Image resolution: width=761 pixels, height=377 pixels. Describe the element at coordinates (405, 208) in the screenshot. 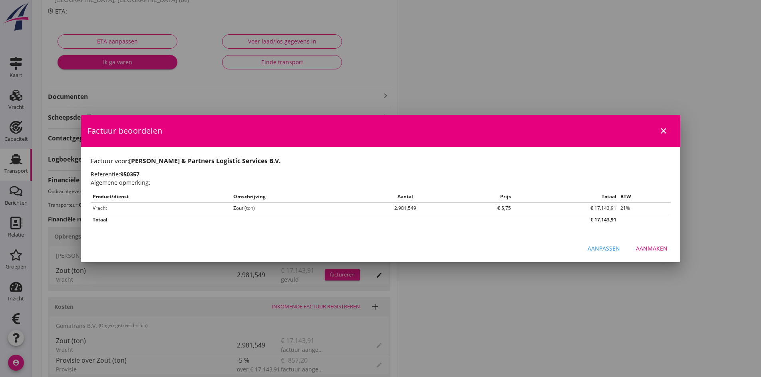

I see `td: 2.981,549` at that location.